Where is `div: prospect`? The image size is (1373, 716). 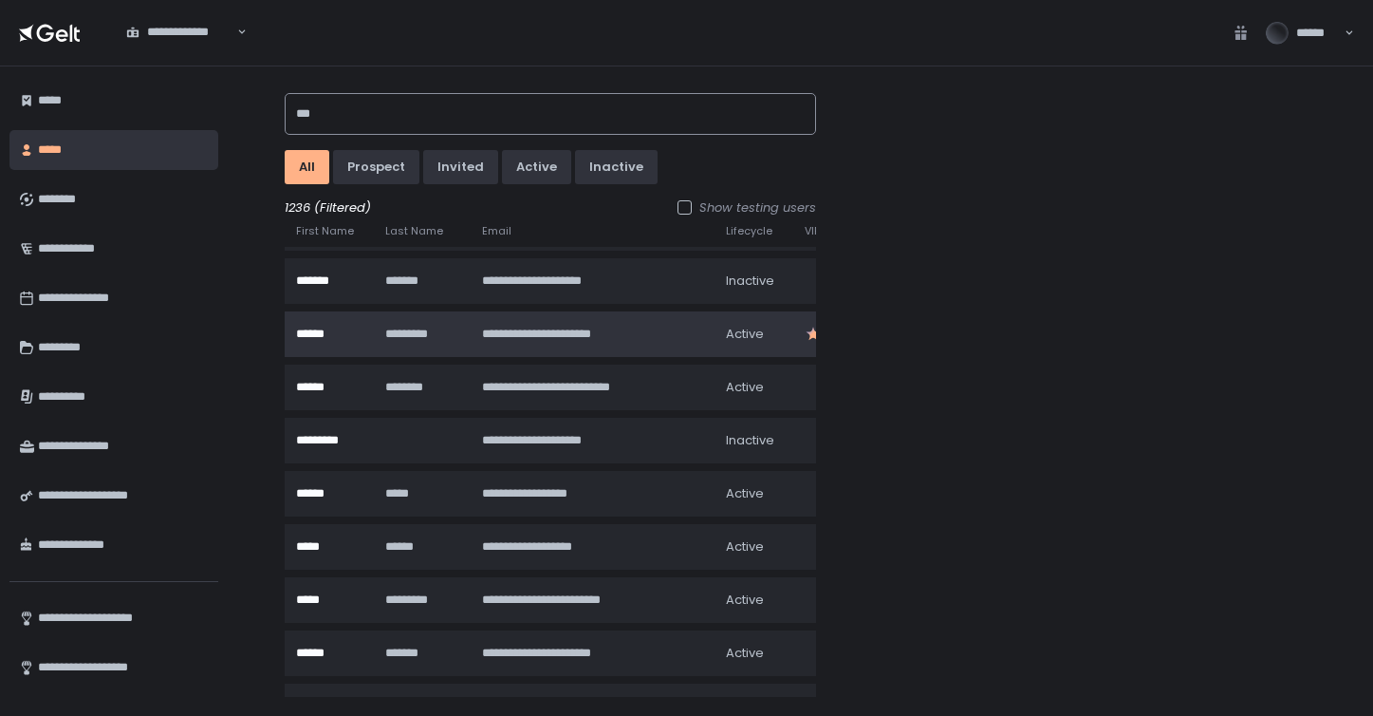
div: prospect is located at coordinates (376, 167).